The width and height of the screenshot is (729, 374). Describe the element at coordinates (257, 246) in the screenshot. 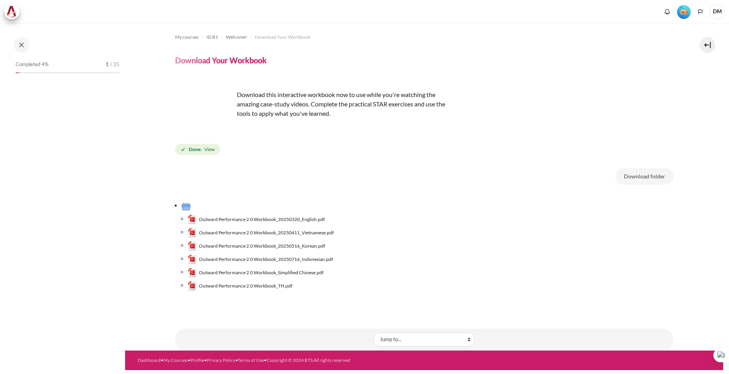

I see `a: Outward Performance 2.0 Workbook_20250516_Korean.pdfOutward Performance 2.0 Workbook_20250516_Kor...` at that location.